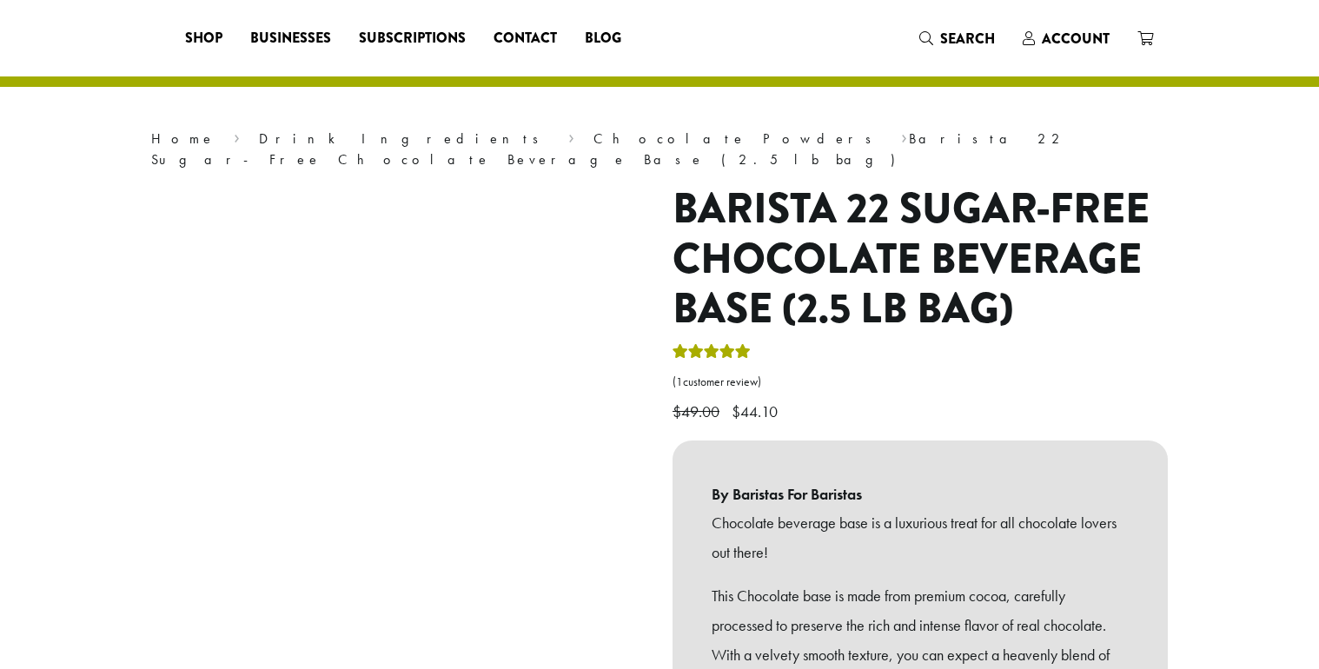 This screenshot has width=1319, height=669. Describe the element at coordinates (404, 138) in the screenshot. I see `a: Drink Ingredients` at that location.